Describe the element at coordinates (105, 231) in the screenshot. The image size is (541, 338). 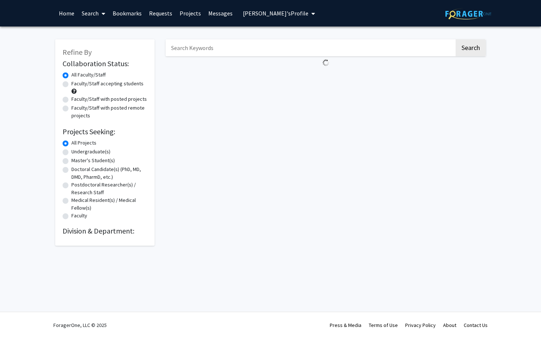
I see `h2: Division & Department:` at that location.